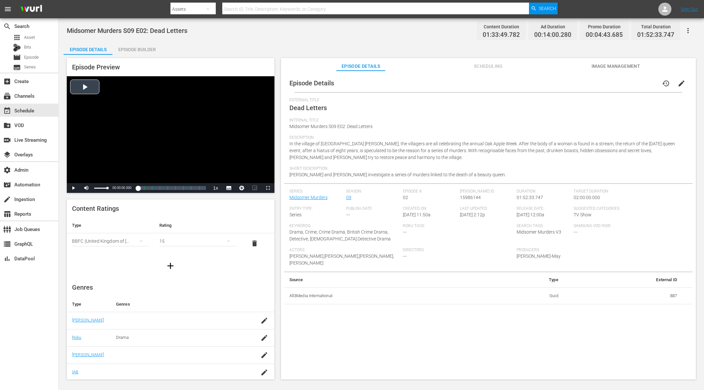 The height and width of the screenshot is (390, 704). What do you see at coordinates (316, 192) in the screenshot?
I see `span: Series:` at bounding box center [316, 192].